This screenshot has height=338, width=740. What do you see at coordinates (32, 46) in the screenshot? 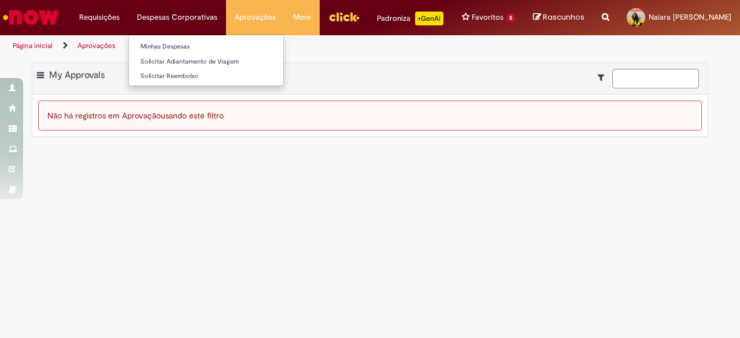
I see `a: Página inicial` at bounding box center [32, 46].